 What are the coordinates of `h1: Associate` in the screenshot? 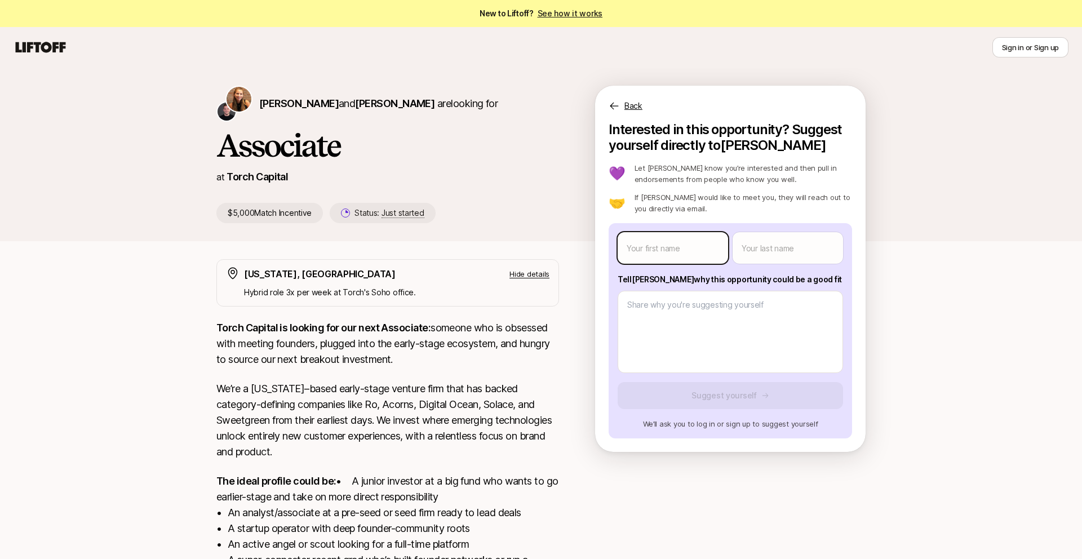 It's located at (388, 145).